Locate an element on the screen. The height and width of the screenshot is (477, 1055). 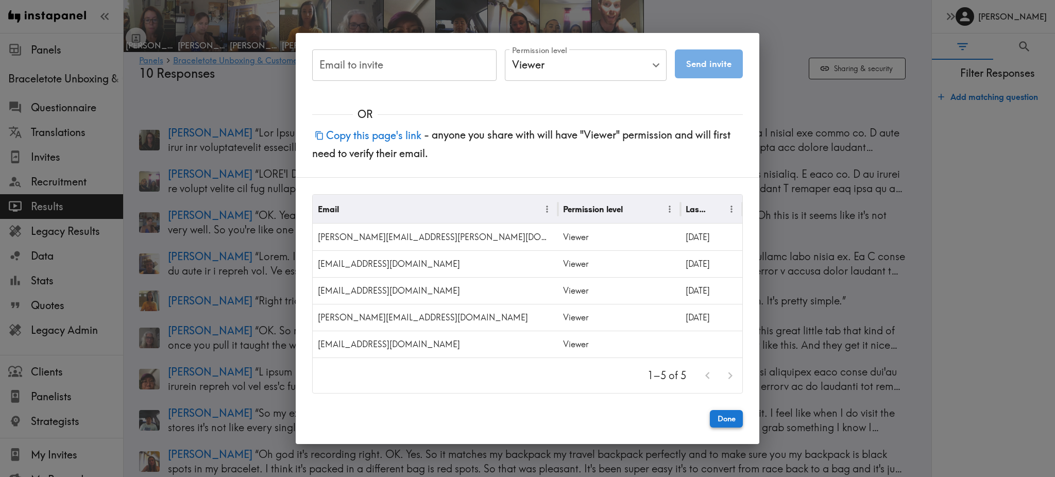
button: Done is located at coordinates (726, 419).